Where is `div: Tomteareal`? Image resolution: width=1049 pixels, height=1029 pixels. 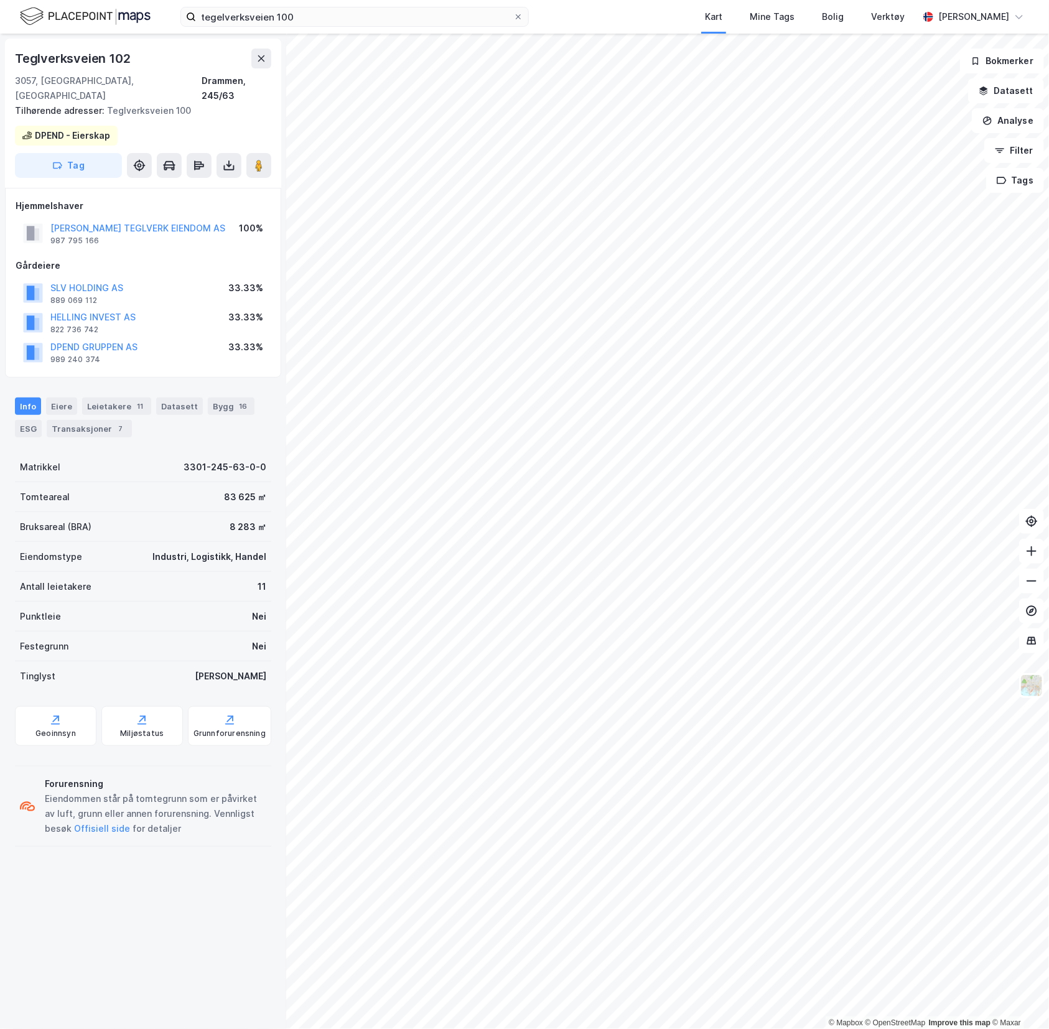 div: Tomteareal is located at coordinates (45, 497).